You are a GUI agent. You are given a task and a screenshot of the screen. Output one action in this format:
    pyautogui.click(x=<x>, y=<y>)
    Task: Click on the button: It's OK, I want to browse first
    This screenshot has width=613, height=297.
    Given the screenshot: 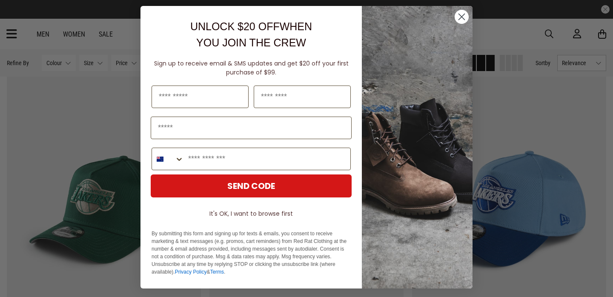 What is the action you would take?
    pyautogui.click(x=251, y=214)
    